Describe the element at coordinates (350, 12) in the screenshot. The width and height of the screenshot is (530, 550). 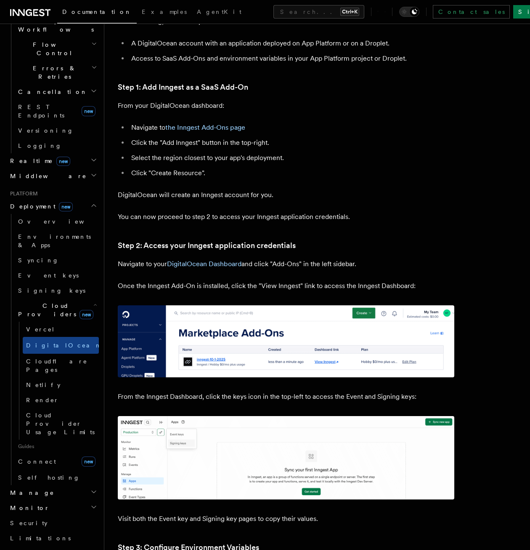
I see `kbd: Ctrl+K` at that location.